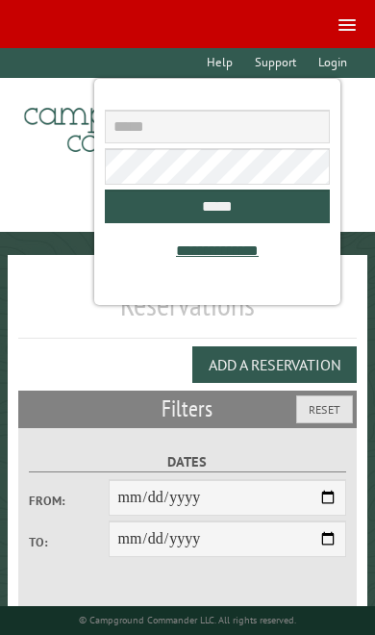  Describe the element at coordinates (274, 364) in the screenshot. I see `button: Add a Reservation` at that location.